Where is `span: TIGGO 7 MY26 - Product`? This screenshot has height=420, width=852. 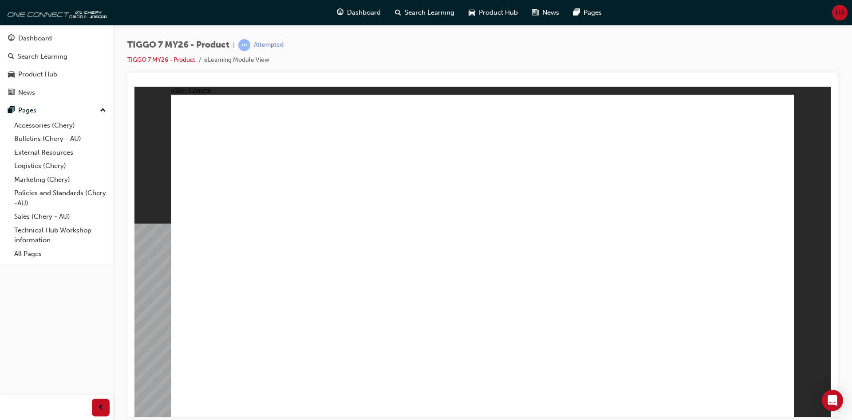 span: TIGGO 7 MY26 - Product is located at coordinates (178, 45).